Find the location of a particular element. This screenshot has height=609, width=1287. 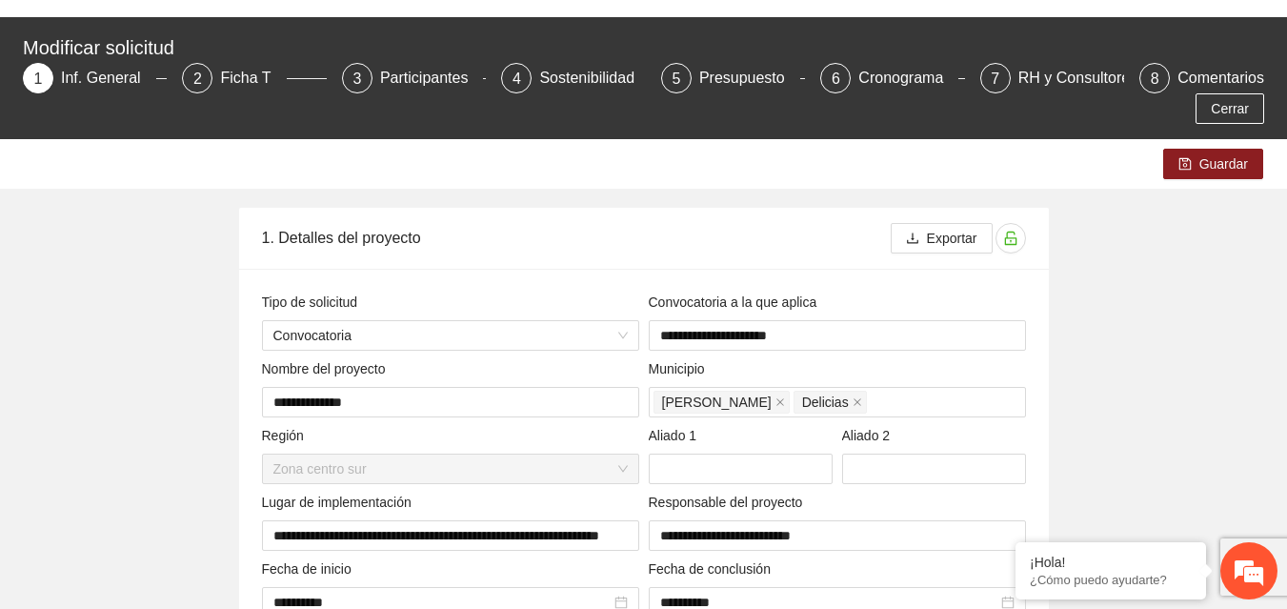

span: Nombre del proyecto is located at coordinates (328, 369).